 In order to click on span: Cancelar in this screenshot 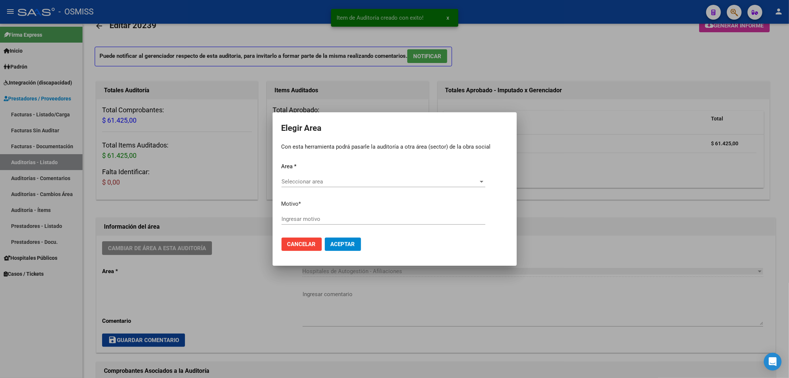, I will do `click(302, 244)`.